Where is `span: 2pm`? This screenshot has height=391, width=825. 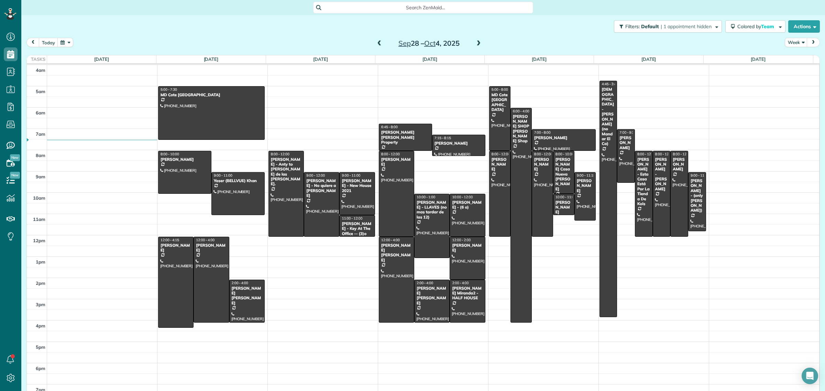
span: 2pm is located at coordinates (41, 283).